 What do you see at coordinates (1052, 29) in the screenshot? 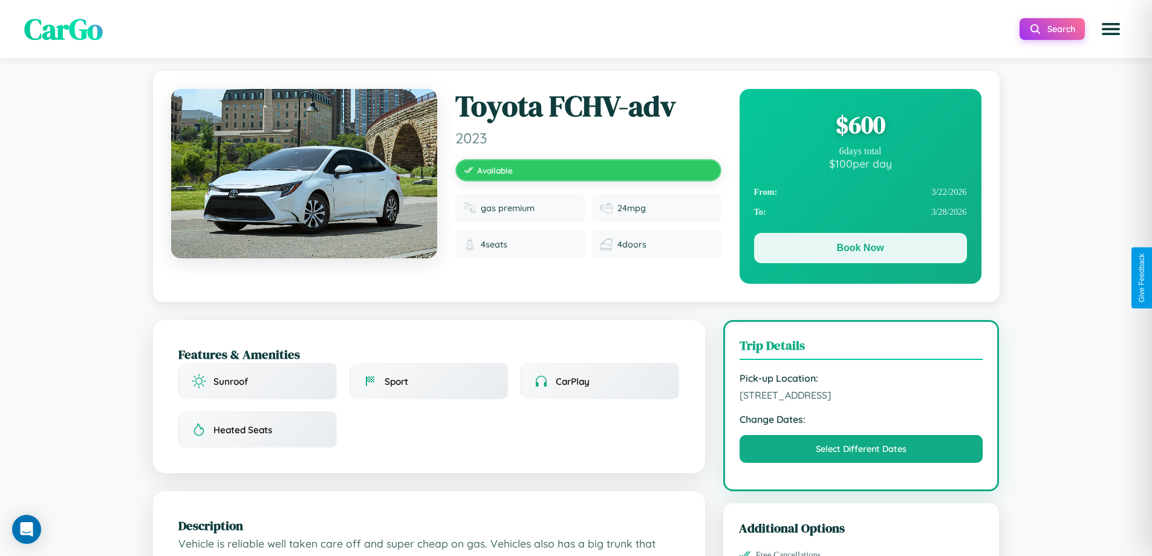
I see `button: Search` at bounding box center [1052, 29].